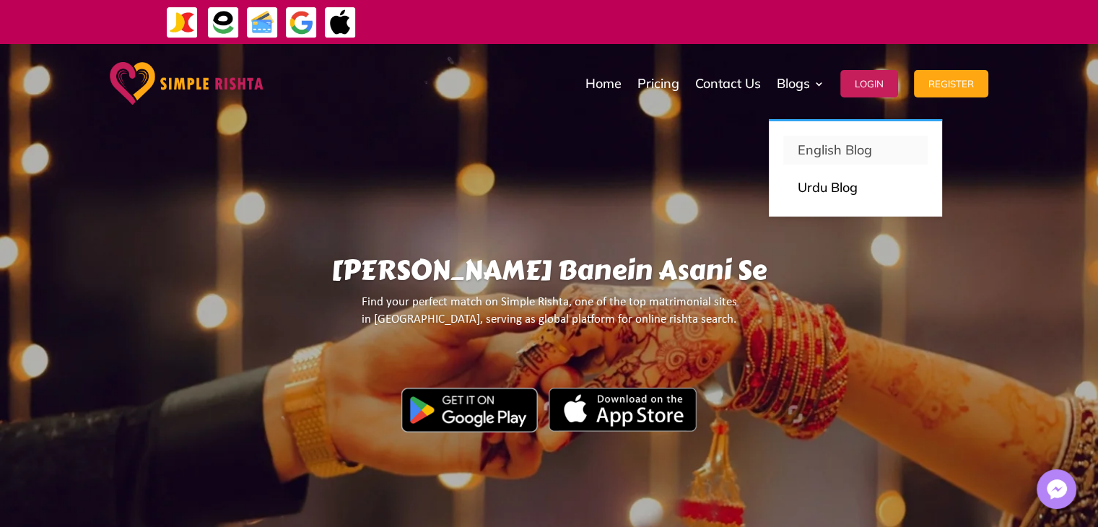 This screenshot has width=1098, height=527. I want to click on img: Messenger, so click(1057, 489).